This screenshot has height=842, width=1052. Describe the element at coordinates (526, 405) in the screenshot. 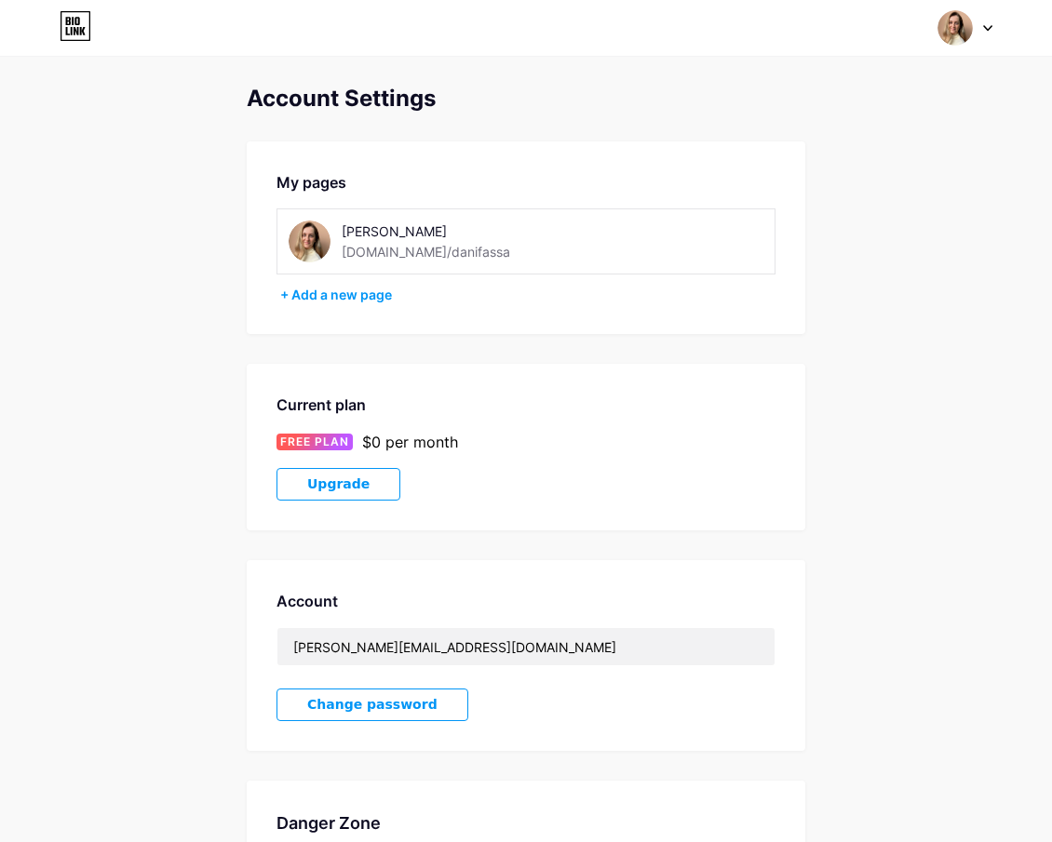

I see `div: Current plan` at that location.